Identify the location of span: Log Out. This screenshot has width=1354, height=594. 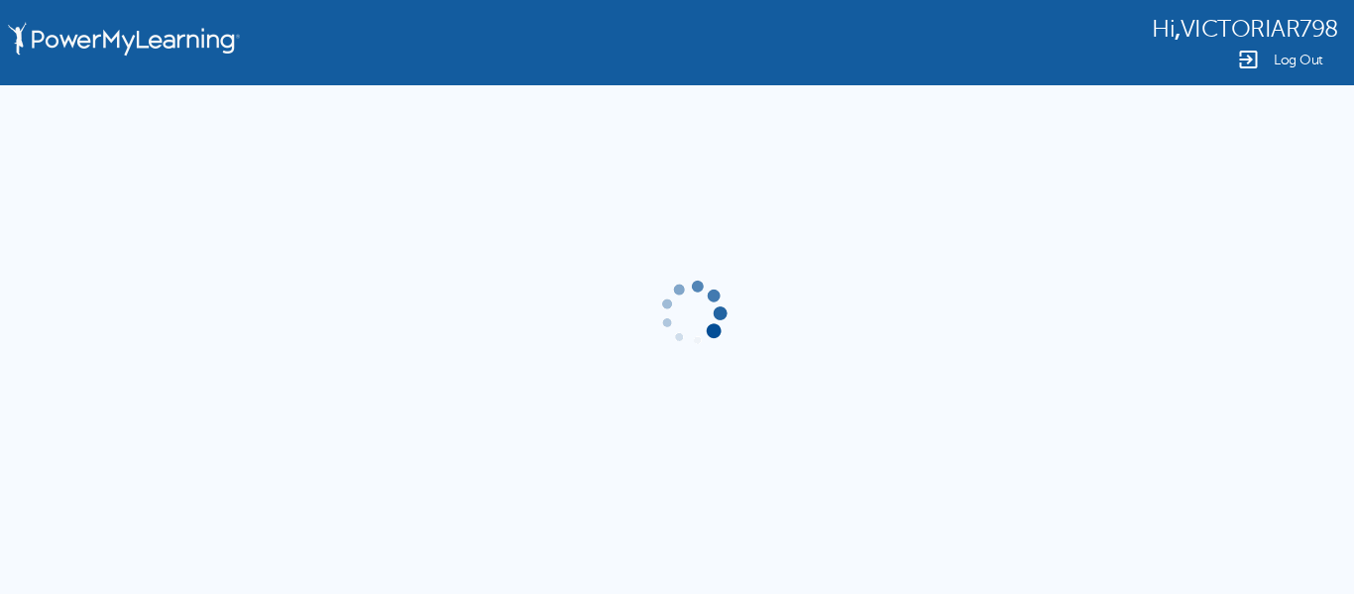
(1298, 59).